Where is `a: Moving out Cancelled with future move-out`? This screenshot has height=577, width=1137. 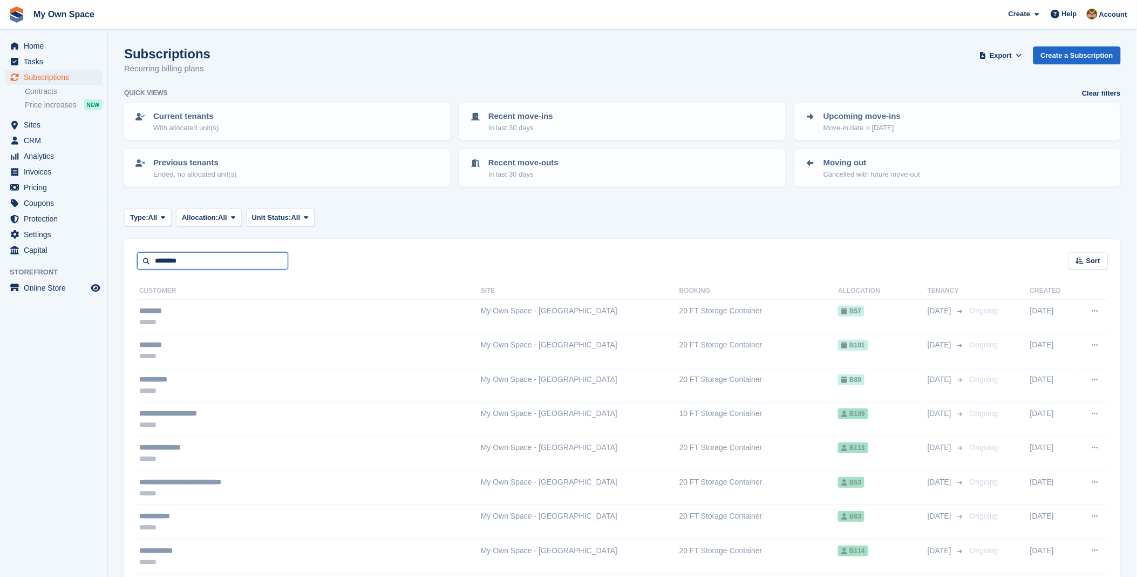
a: Moving out Cancelled with future move-out is located at coordinates (958, 168).